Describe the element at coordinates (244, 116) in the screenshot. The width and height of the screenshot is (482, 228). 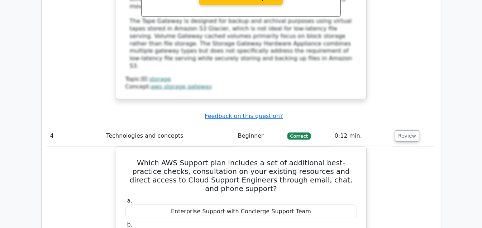
I see `a: Feedback on this question?` at that location.